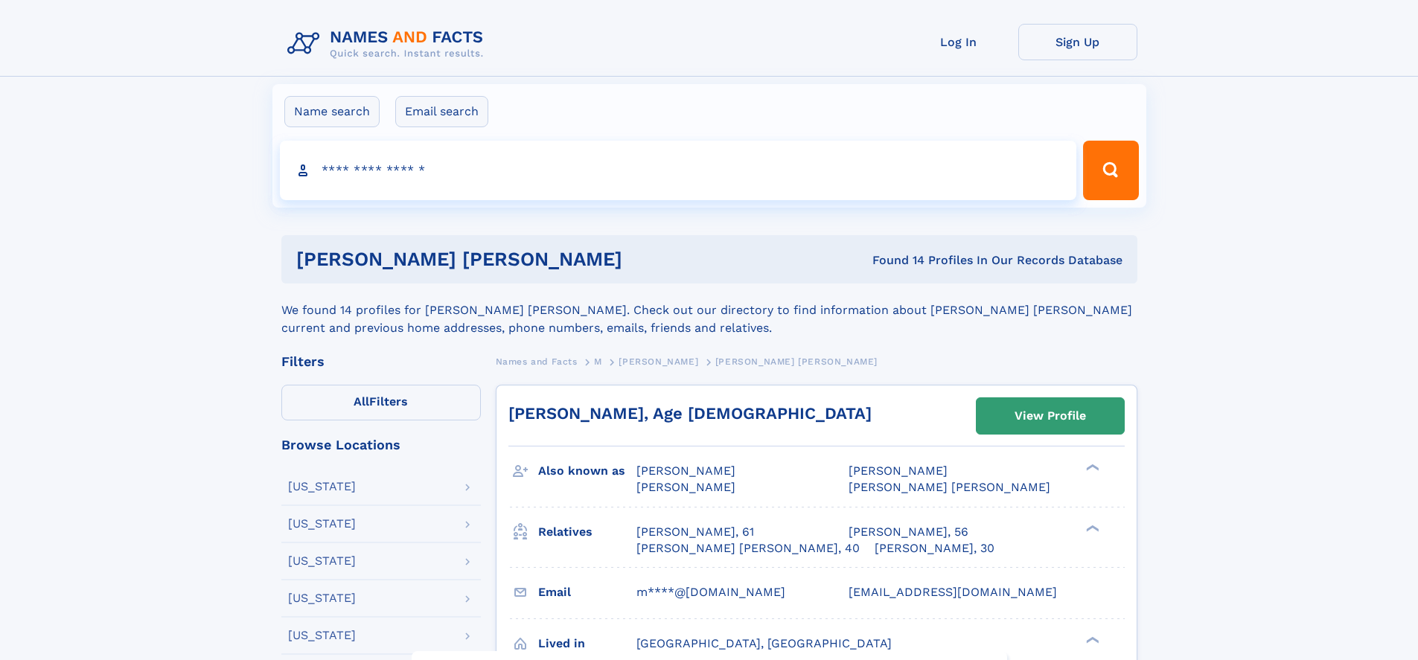 Image resolution: width=1418 pixels, height=660 pixels. I want to click on span: M, so click(598, 362).